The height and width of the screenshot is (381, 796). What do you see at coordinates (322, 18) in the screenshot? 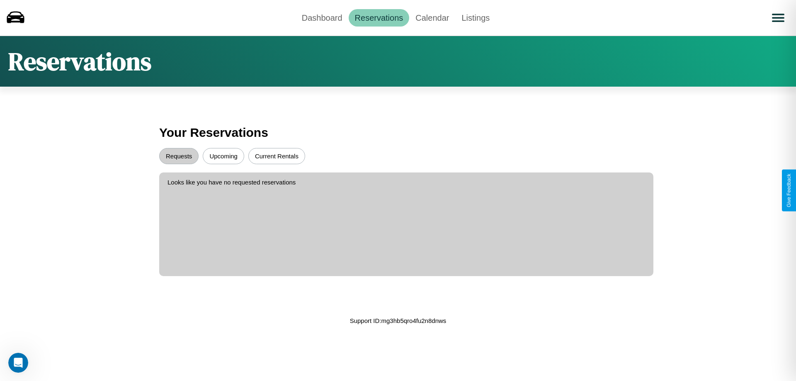
I see `a: Dashboard` at bounding box center [322, 18].